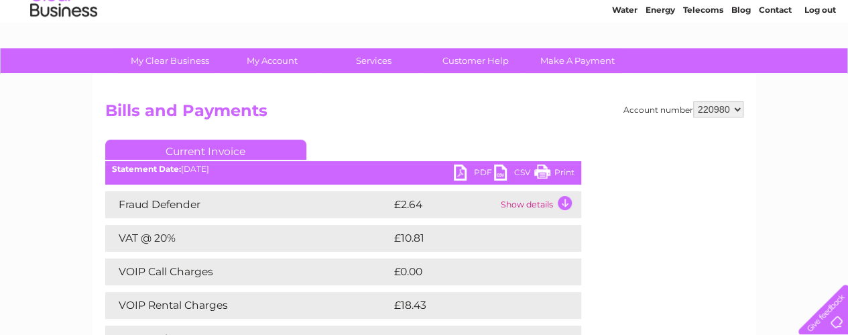  I want to click on img: logo.png, so click(64, 55).